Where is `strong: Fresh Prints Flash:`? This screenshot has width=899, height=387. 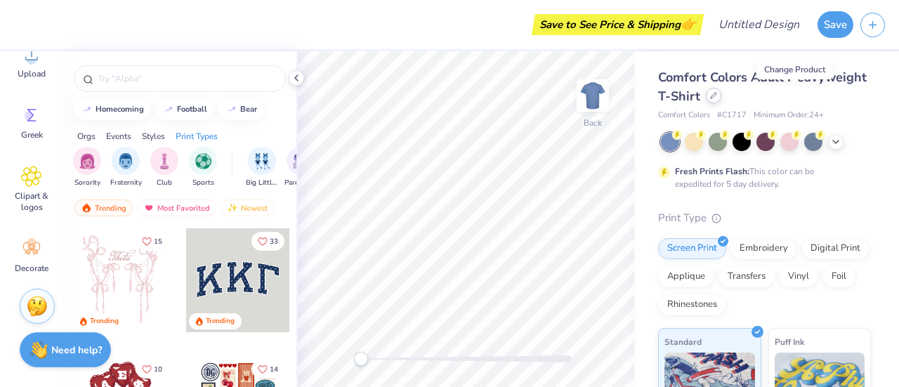 strong: Fresh Prints Flash: is located at coordinates (712, 171).